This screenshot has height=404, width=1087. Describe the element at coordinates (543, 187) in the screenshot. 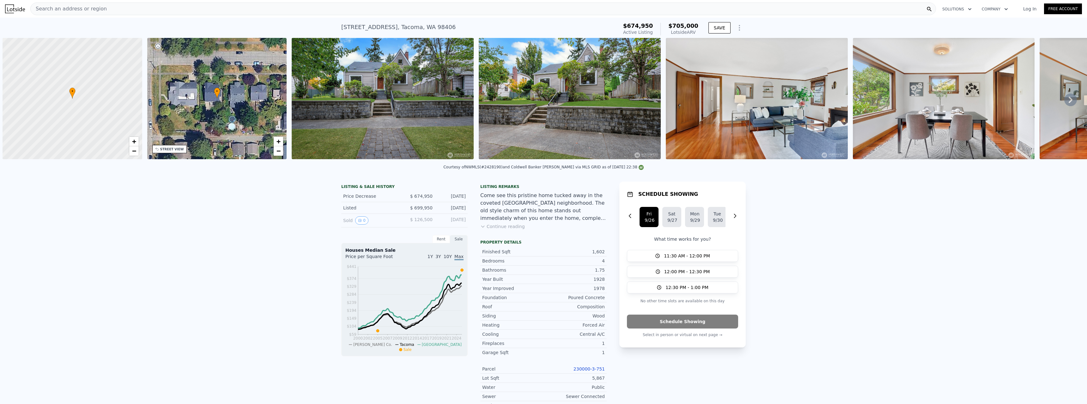

I see `div: Listing remarks` at that location.